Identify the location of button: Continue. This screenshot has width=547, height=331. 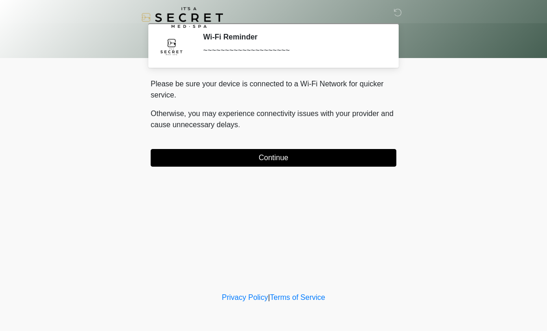
(274, 158).